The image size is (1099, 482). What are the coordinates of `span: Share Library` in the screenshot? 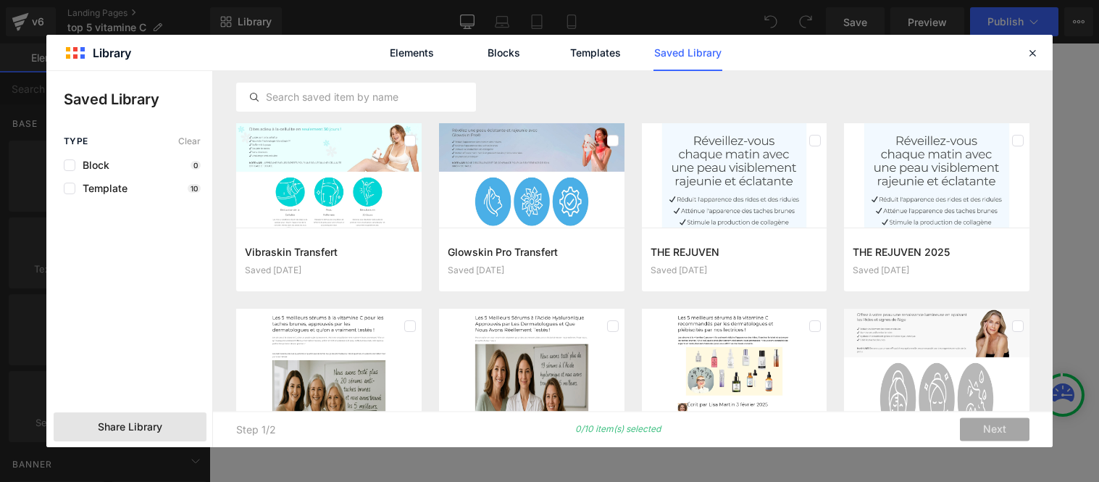 It's located at (130, 427).